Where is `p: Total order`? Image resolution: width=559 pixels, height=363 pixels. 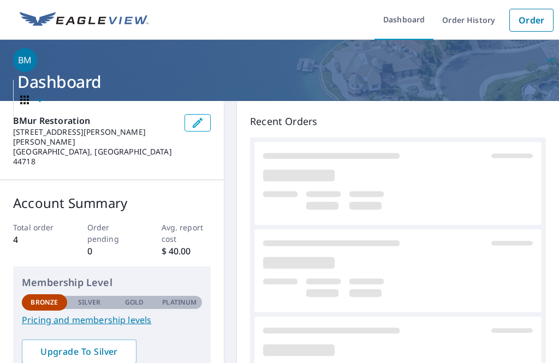
p: Total order is located at coordinates (38, 227).